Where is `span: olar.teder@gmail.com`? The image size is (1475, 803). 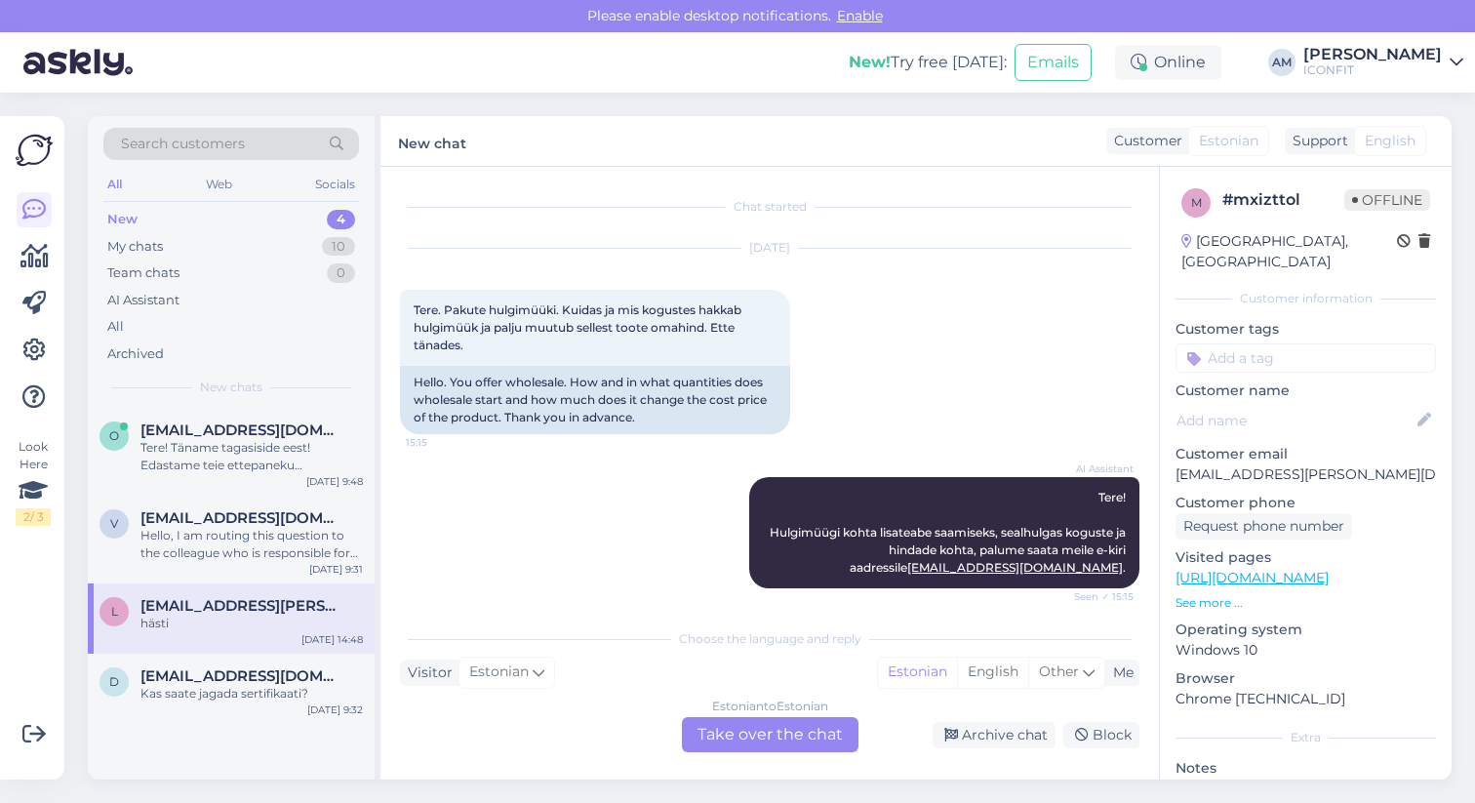 span: olar.teder@gmail.com is located at coordinates (242, 430).